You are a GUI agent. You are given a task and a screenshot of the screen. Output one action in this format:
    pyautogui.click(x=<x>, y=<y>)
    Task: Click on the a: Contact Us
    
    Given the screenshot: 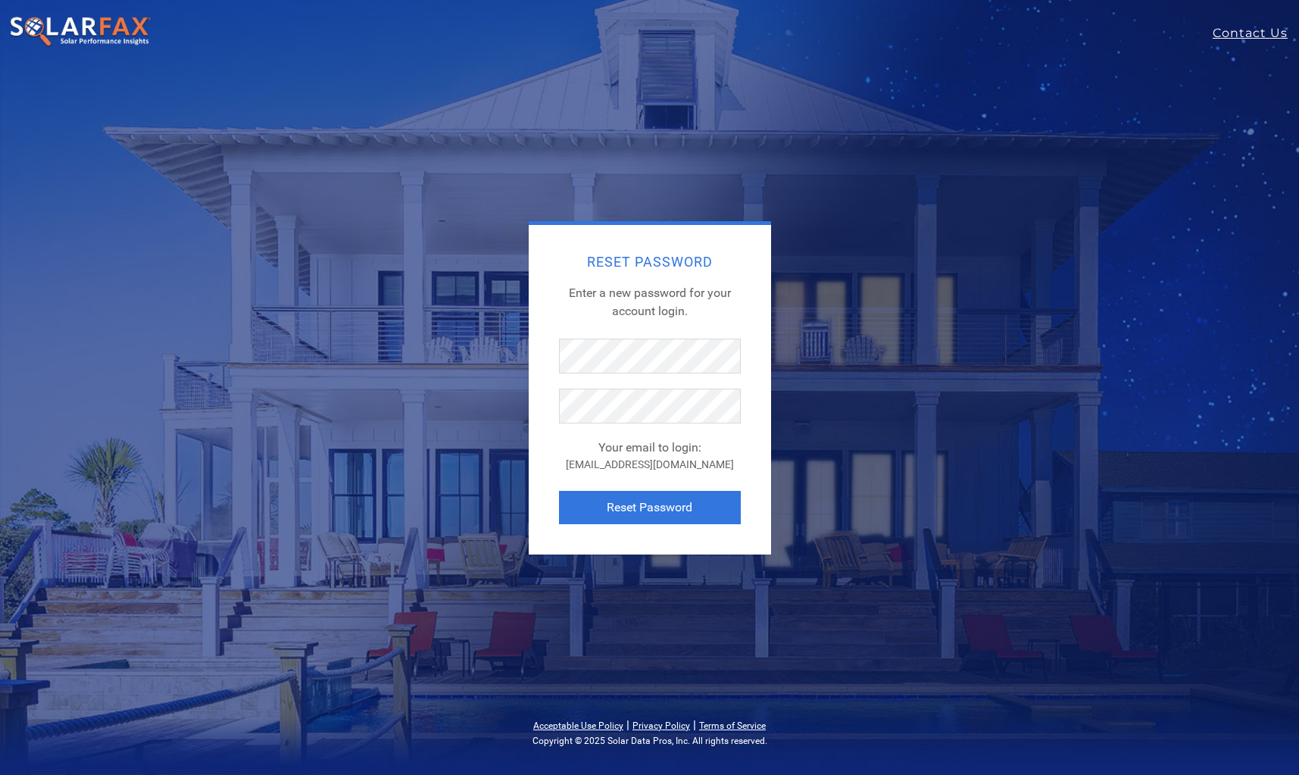 What is the action you would take?
    pyautogui.click(x=1256, y=33)
    